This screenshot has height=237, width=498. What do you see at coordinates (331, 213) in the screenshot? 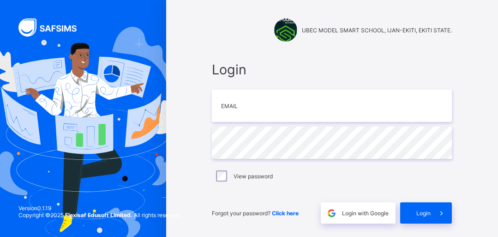
I see `img: google.396cfc9801f0270233282035f929180a.svg` at bounding box center [331, 213].